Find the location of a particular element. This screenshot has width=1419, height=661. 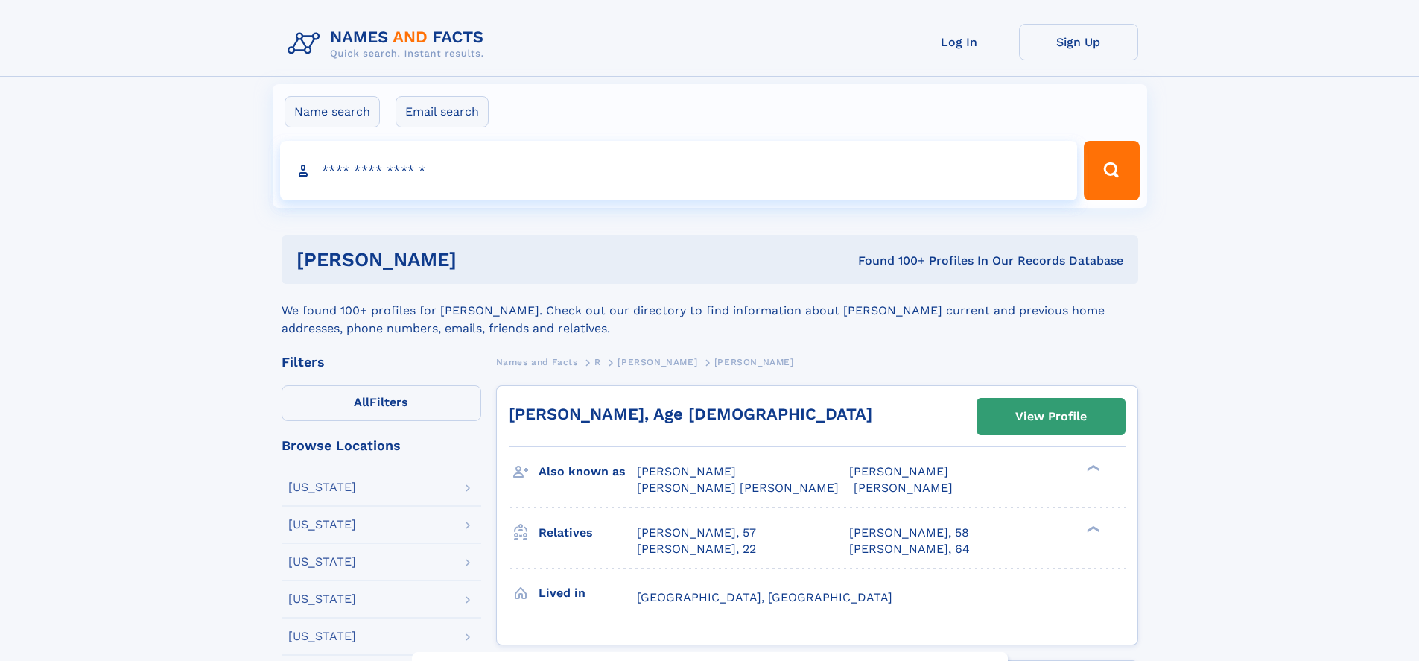

a: R is located at coordinates (597, 361).